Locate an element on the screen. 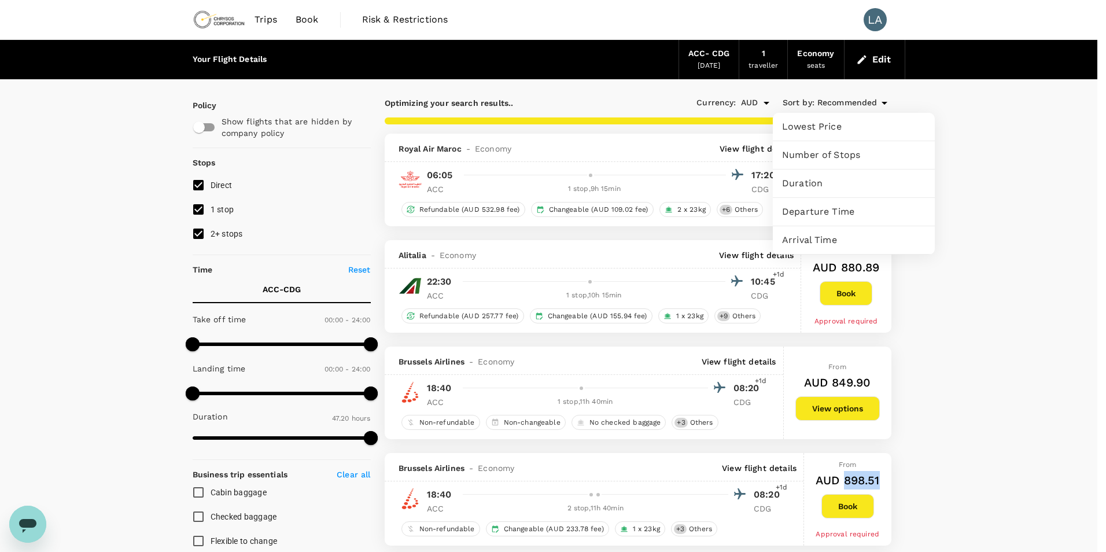  span: Departure Time is located at coordinates (854, 212).